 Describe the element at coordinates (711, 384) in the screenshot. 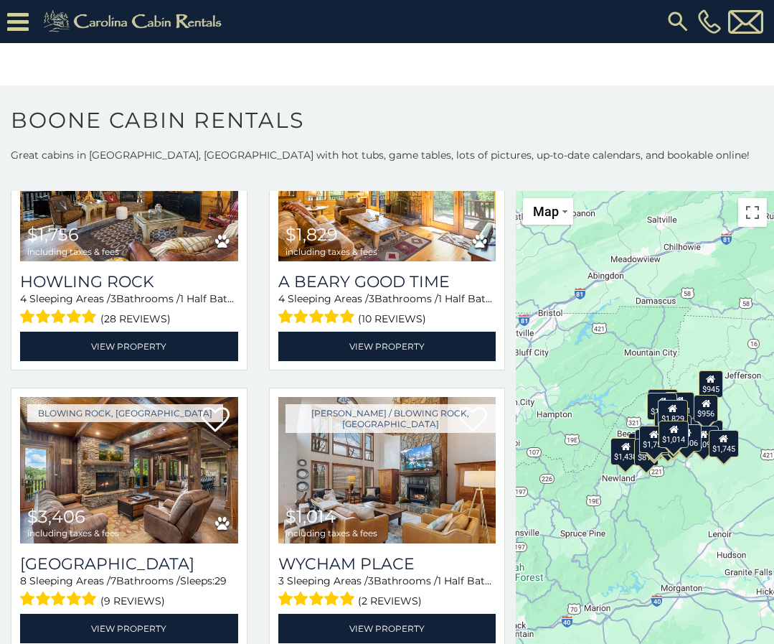

I see `div: $945` at that location.